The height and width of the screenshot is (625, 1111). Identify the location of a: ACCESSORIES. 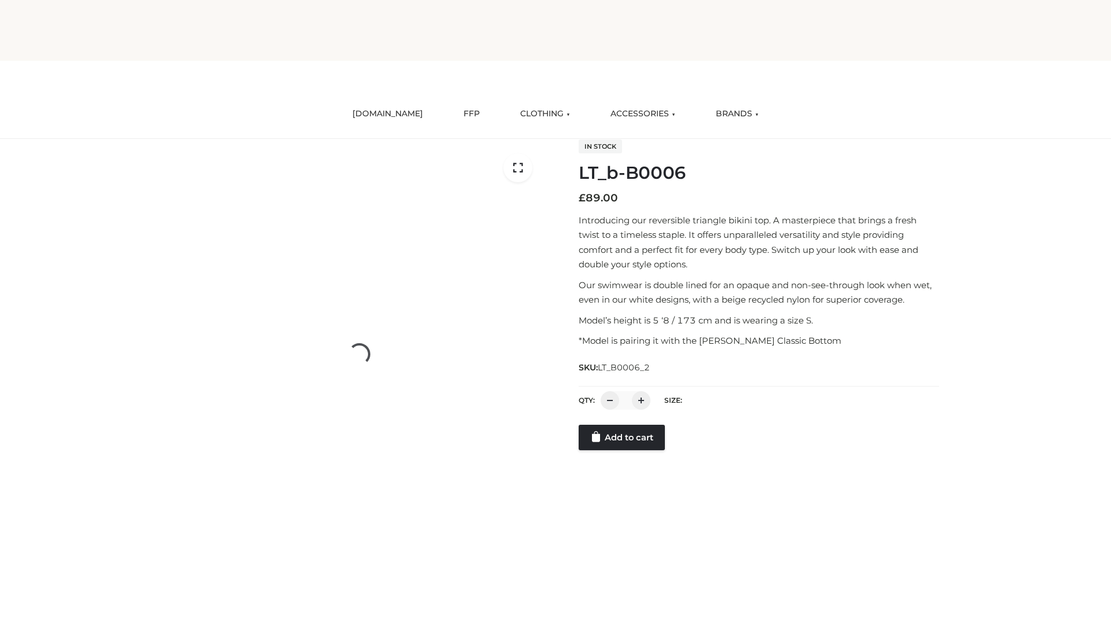
(643, 114).